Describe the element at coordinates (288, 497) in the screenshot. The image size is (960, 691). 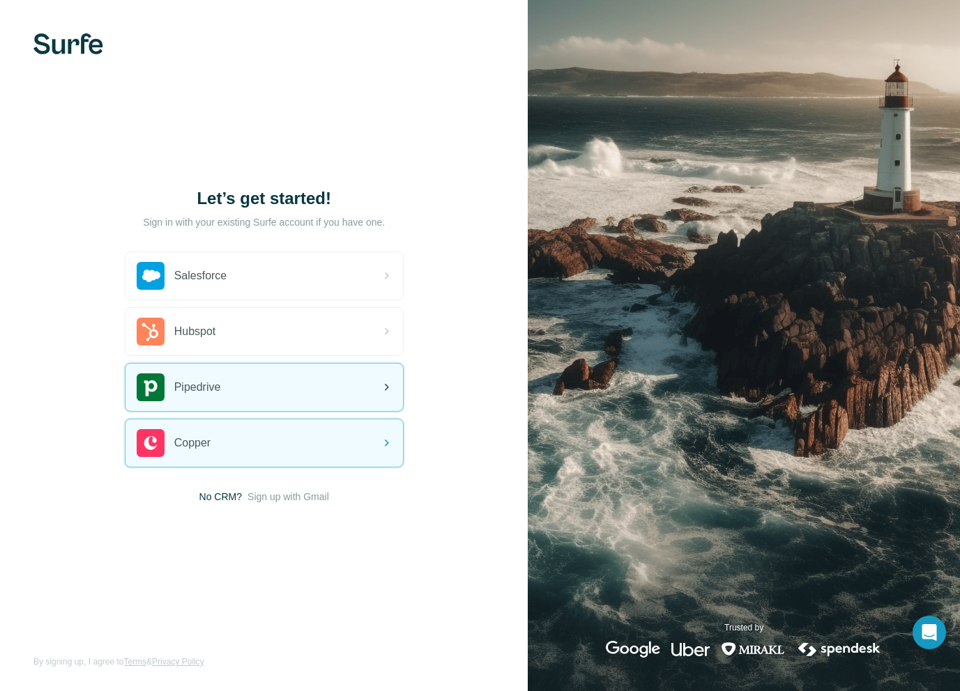
I see `button: Sign up with Gmail` at that location.